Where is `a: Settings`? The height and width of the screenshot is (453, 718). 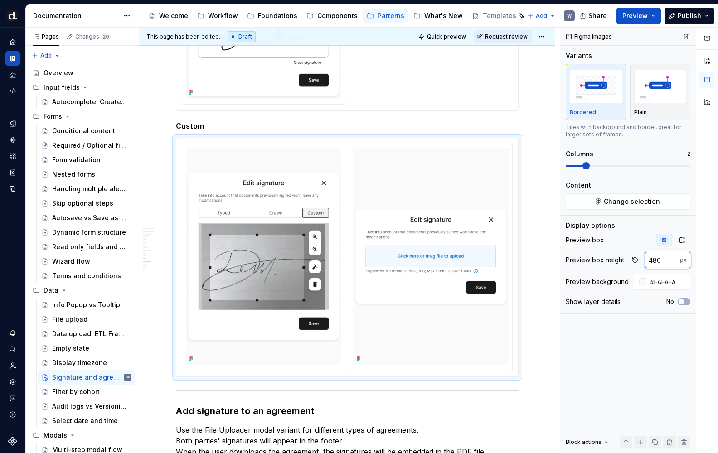
a: Settings is located at coordinates (13, 382).